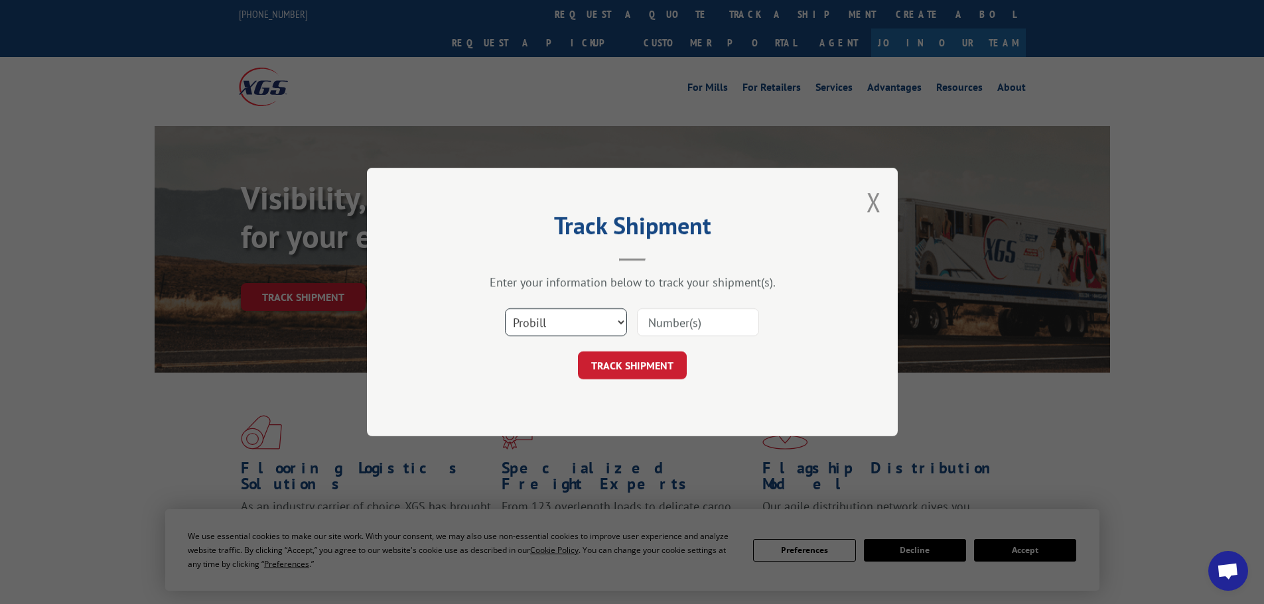 This screenshot has width=1264, height=604. What do you see at coordinates (698, 322) in the screenshot?
I see `input: Number(s)` at bounding box center [698, 322].